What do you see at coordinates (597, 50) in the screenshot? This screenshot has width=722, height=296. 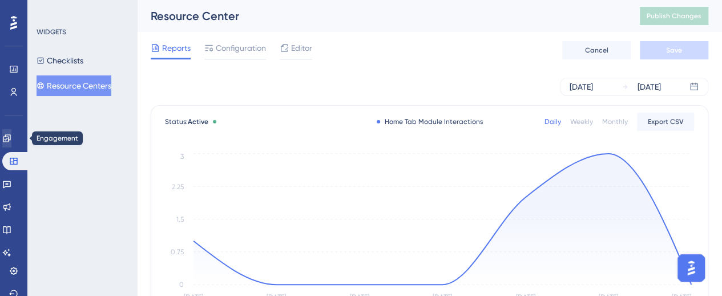 I see `button: Cancel` at bounding box center [597, 50].